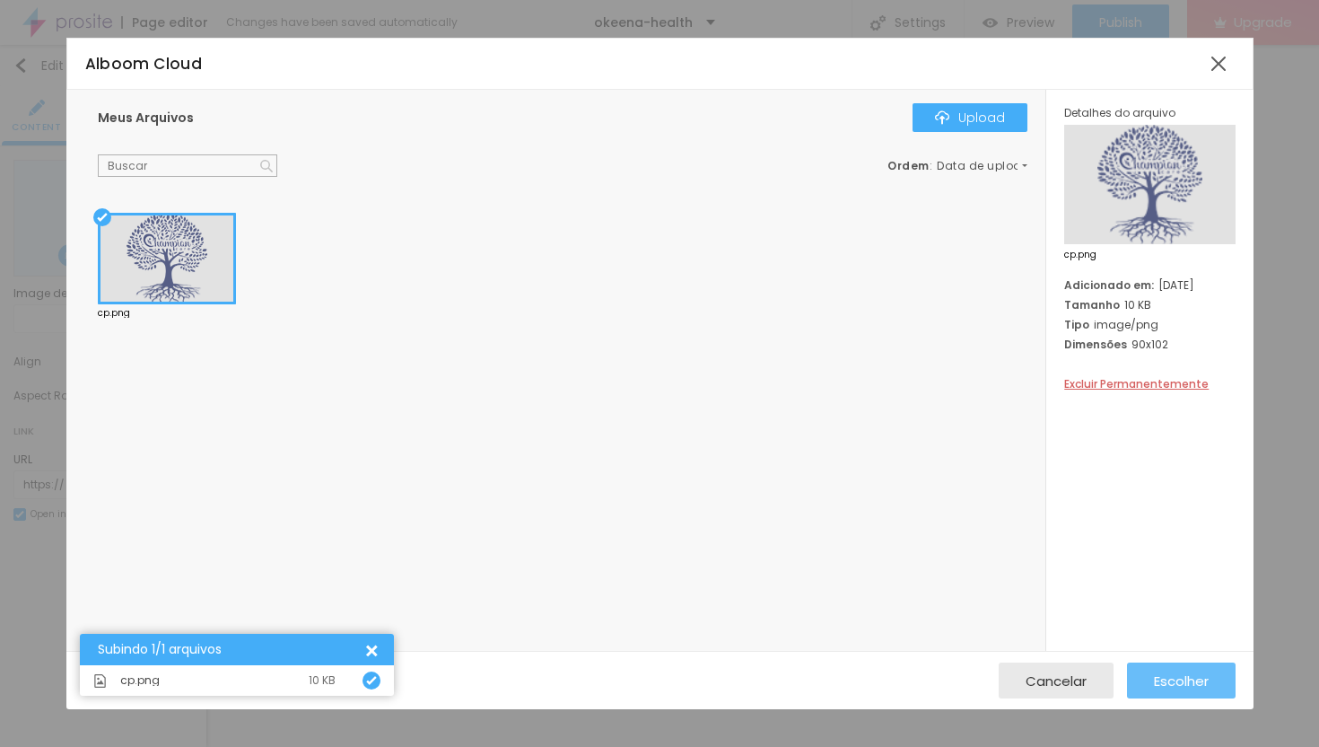  Describe the element at coordinates (167, 313) in the screenshot. I see `div: cp.png` at that location.